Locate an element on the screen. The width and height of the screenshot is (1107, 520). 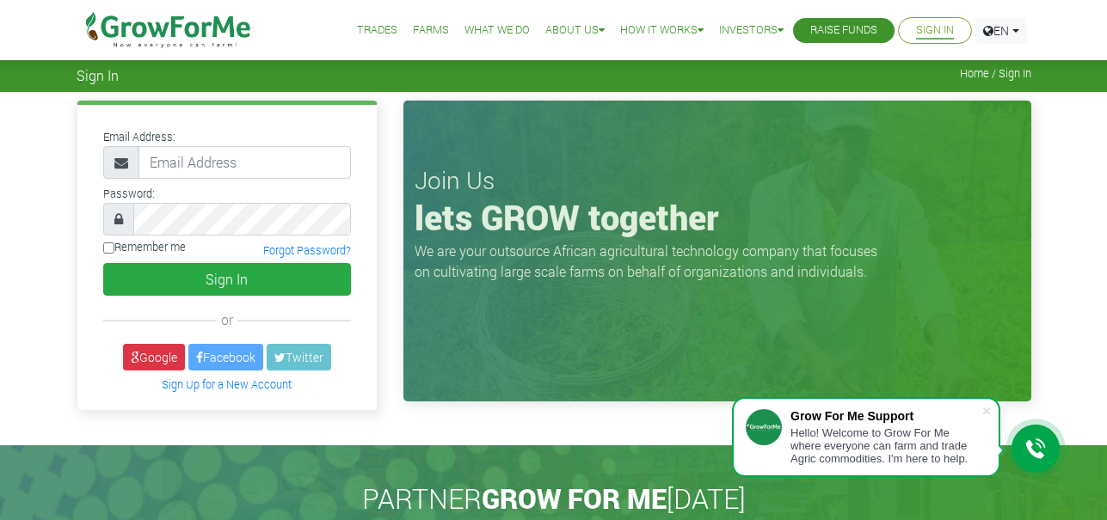
div: Grow For Me Support is located at coordinates (886, 416).